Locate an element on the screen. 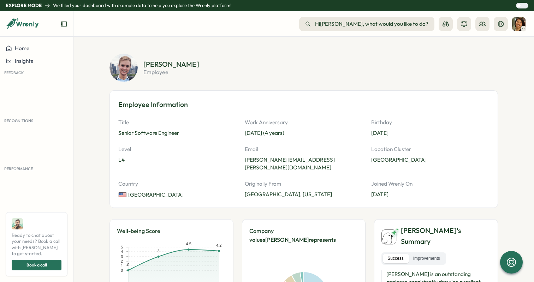 This screenshot has height=282, width=534. span: Home is located at coordinates (22, 48).